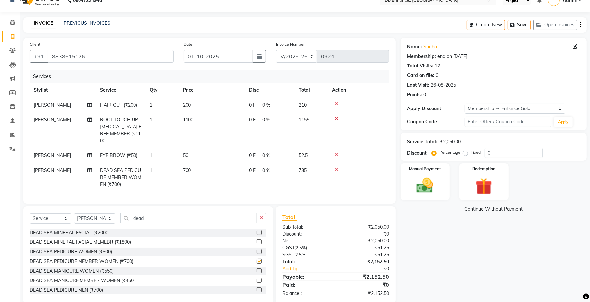  What do you see at coordinates (420, 66) in the screenshot?
I see `div: Total Visits:` at bounding box center [420, 66].